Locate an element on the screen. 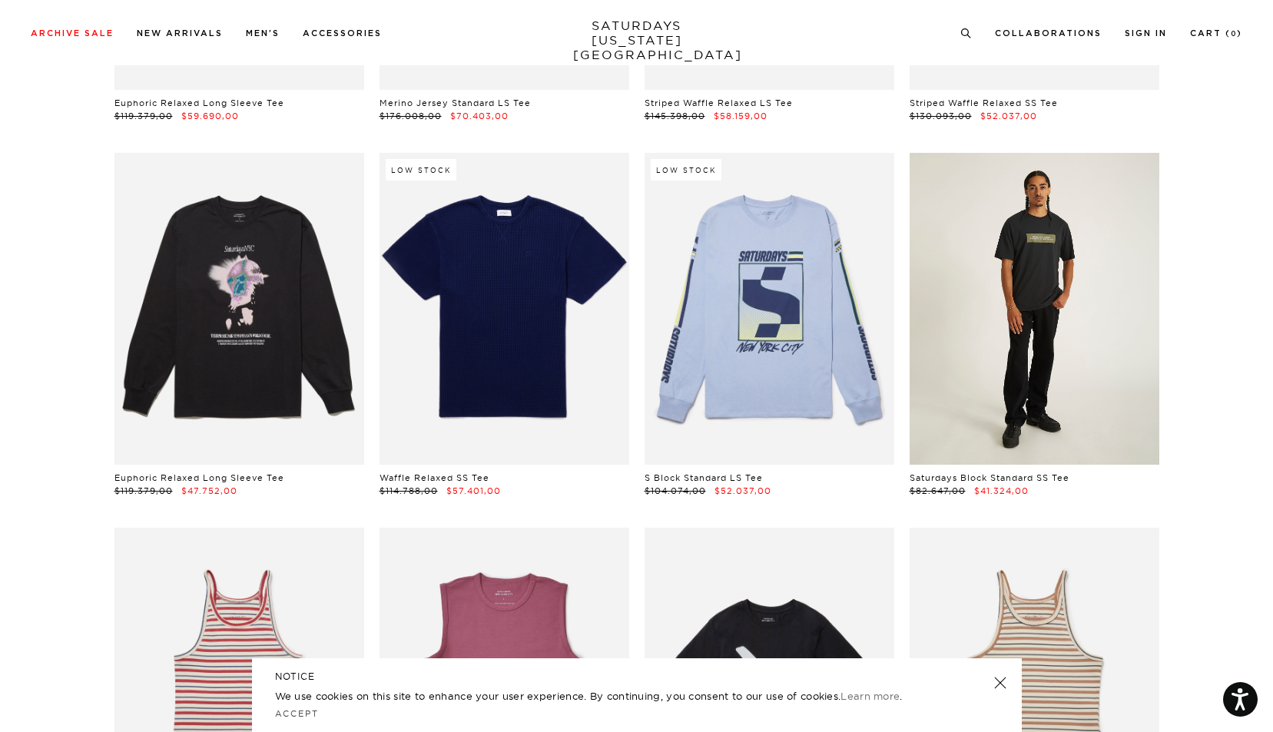 The width and height of the screenshot is (1273, 732). a: Merino Jersey Standard LS Tee is located at coordinates (455, 103).